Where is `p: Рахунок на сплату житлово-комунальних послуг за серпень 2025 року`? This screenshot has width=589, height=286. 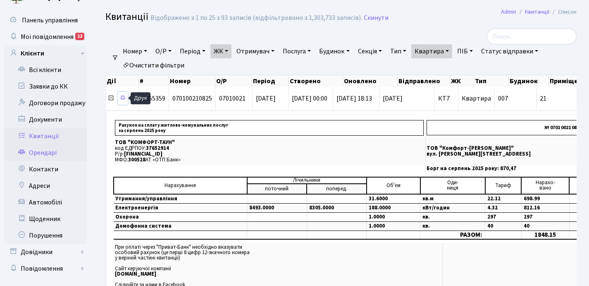
p: Рахунок на сплату житлово-комунальних послуг за серпень 2025 року is located at coordinates (269, 128).